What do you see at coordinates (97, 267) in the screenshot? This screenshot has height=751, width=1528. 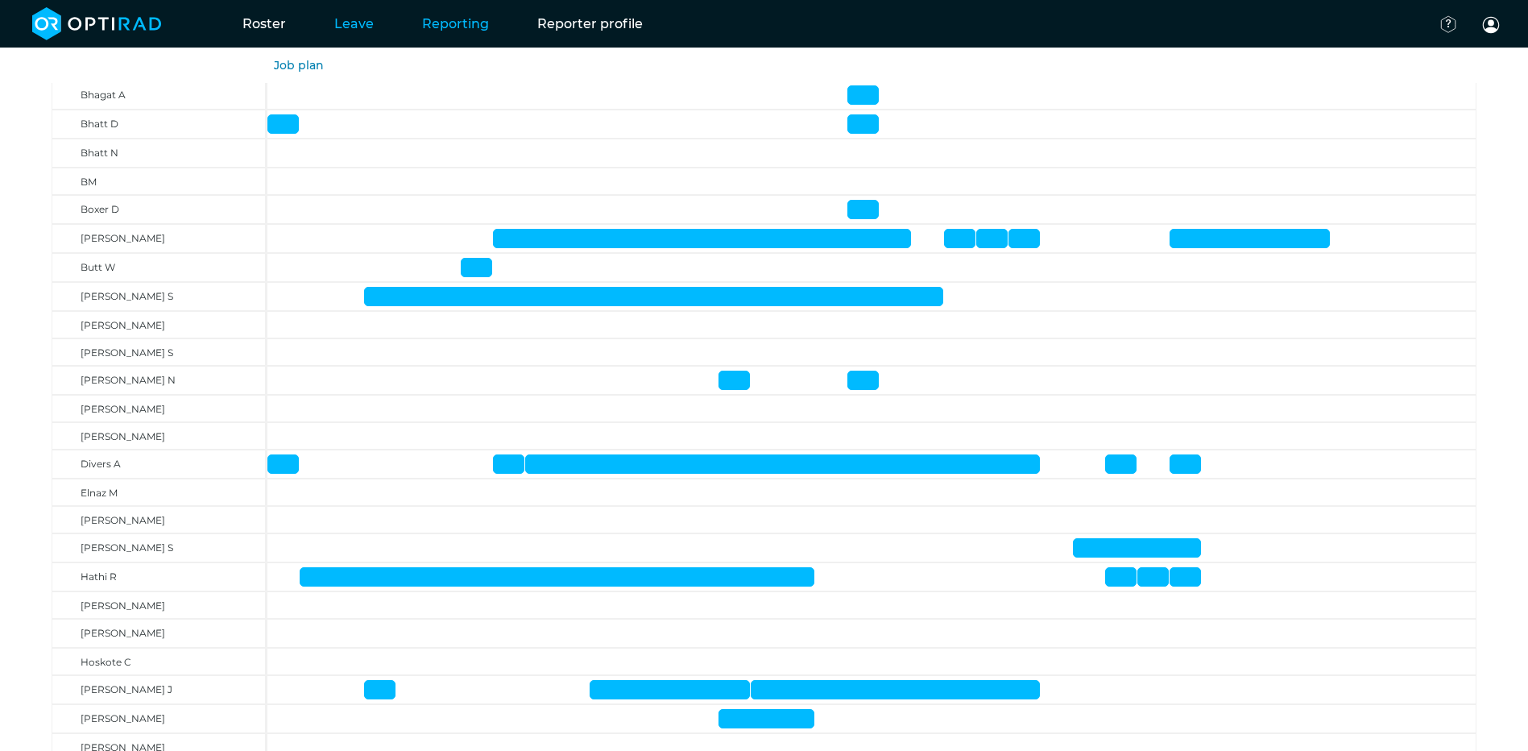 I see `span: Butt W` at bounding box center [97, 267].